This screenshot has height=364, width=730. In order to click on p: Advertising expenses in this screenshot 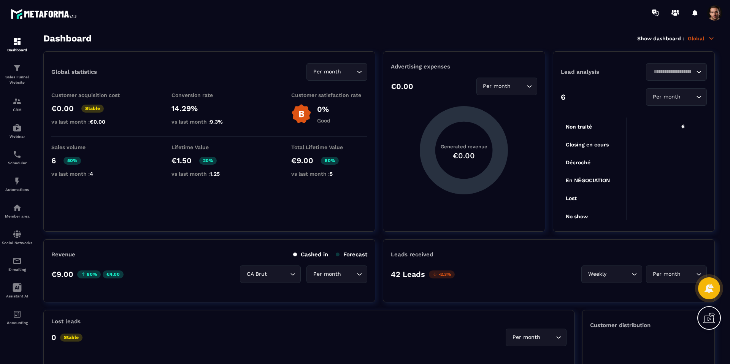, I will do `click(464, 67)`.